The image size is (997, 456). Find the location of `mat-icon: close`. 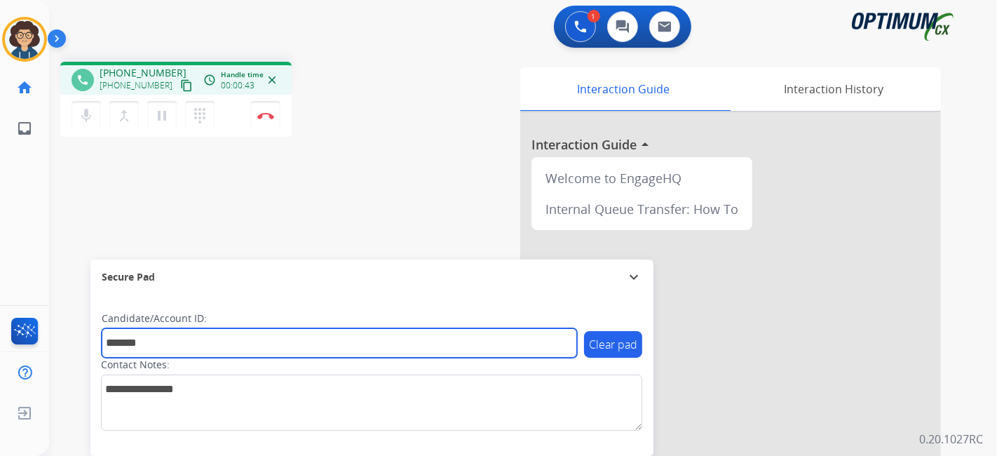

mat-icon: close is located at coordinates (272, 80).